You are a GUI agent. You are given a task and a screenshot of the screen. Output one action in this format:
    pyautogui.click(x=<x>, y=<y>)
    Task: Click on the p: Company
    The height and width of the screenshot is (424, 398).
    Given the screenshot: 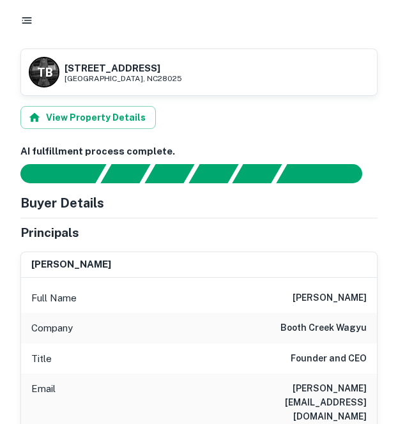 What is the action you would take?
    pyautogui.click(x=52, y=328)
    